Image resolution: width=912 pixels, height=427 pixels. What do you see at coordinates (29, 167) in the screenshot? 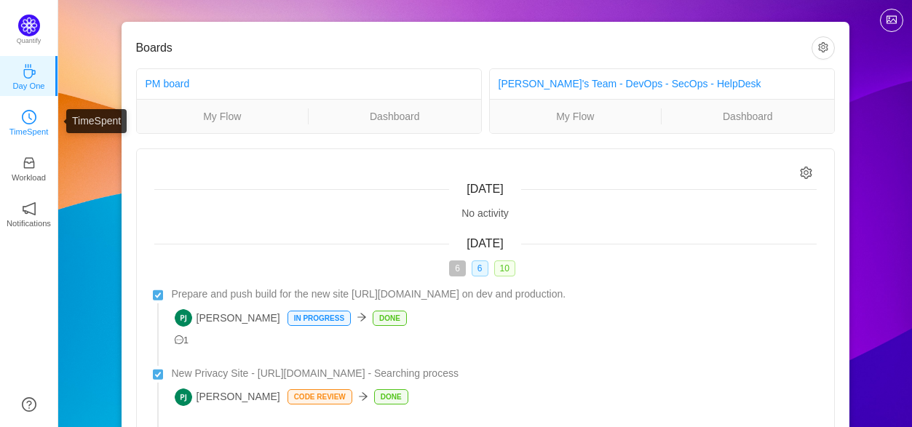
I see `a: icon: inboxWorkload` at bounding box center [29, 167].